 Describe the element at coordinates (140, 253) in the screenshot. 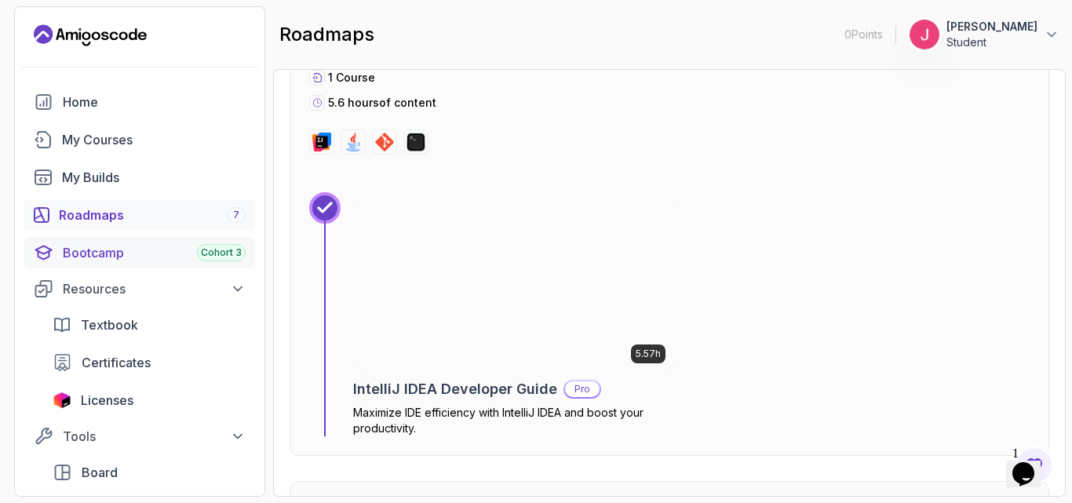

I see `a: bootcamp` at that location.